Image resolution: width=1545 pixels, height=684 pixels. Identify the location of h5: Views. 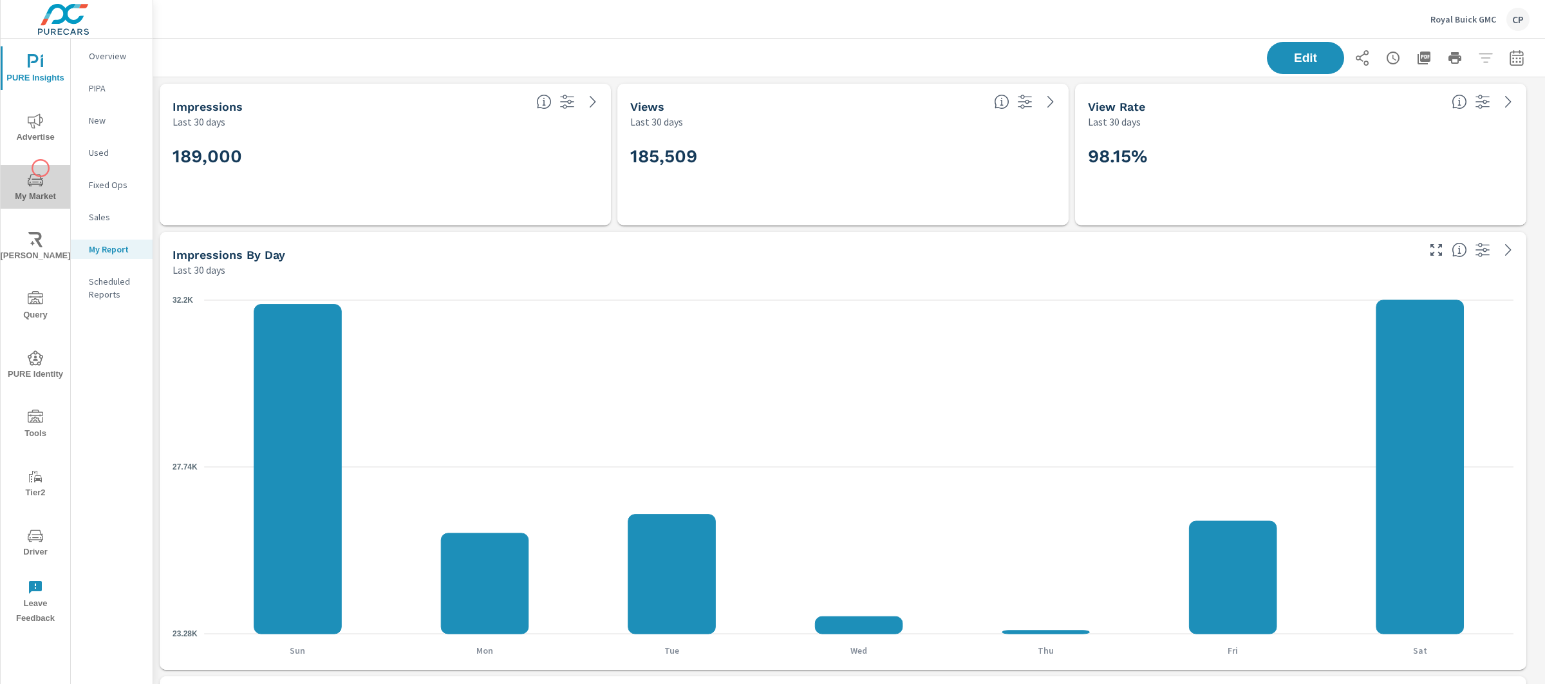
(647, 106).